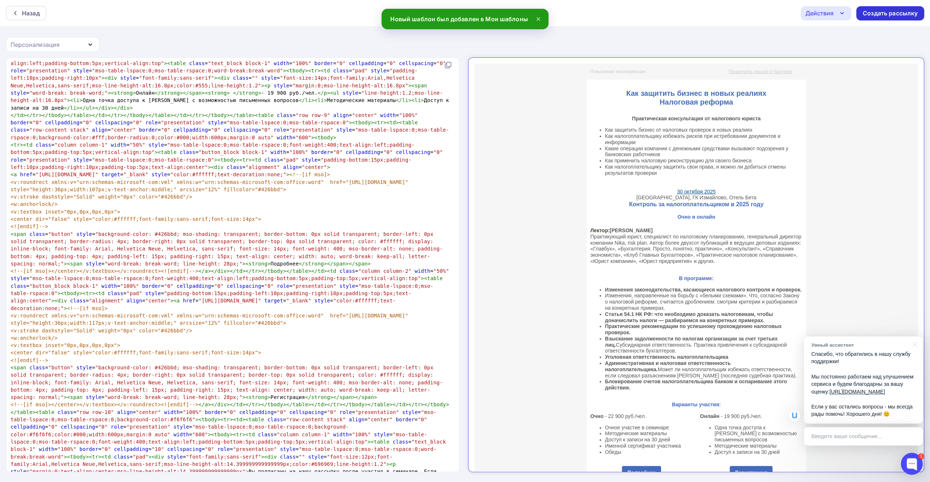 Image resolution: width=930 pixels, height=482 pixels. Describe the element at coordinates (59, 130) in the screenshot. I see `span: "row-content stack"` at that location.